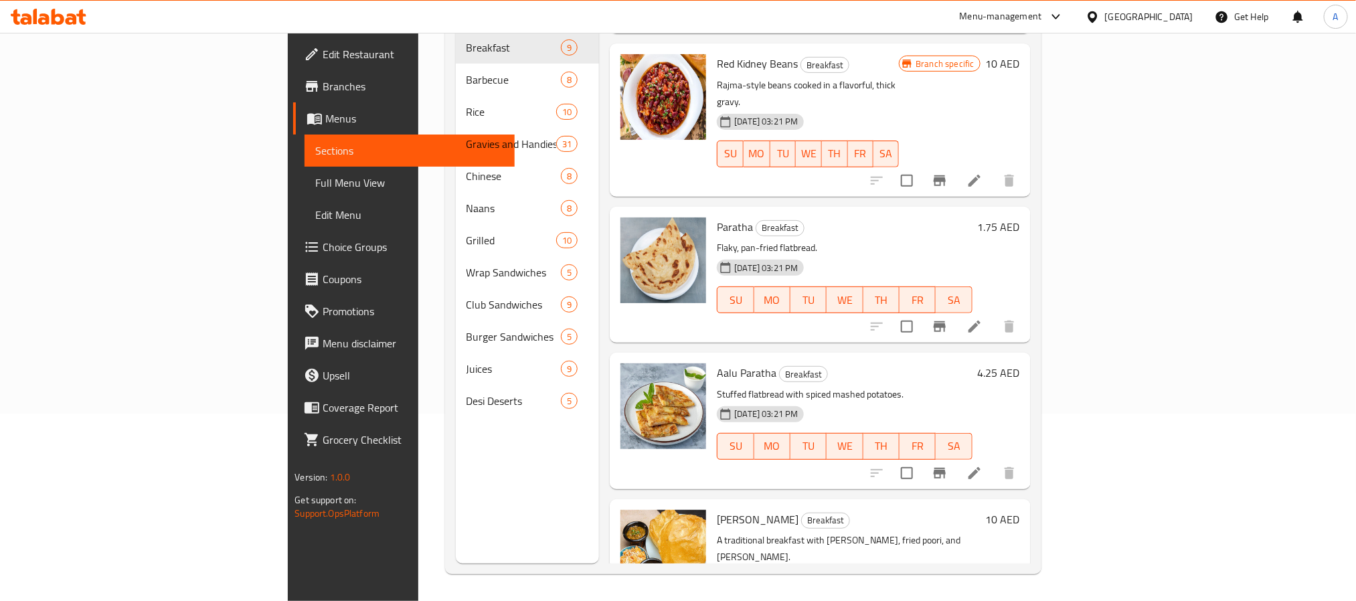 The image size is (1356, 601). What do you see at coordinates (403, 440) in the screenshot?
I see `a: Grocery Checklist` at bounding box center [403, 440].